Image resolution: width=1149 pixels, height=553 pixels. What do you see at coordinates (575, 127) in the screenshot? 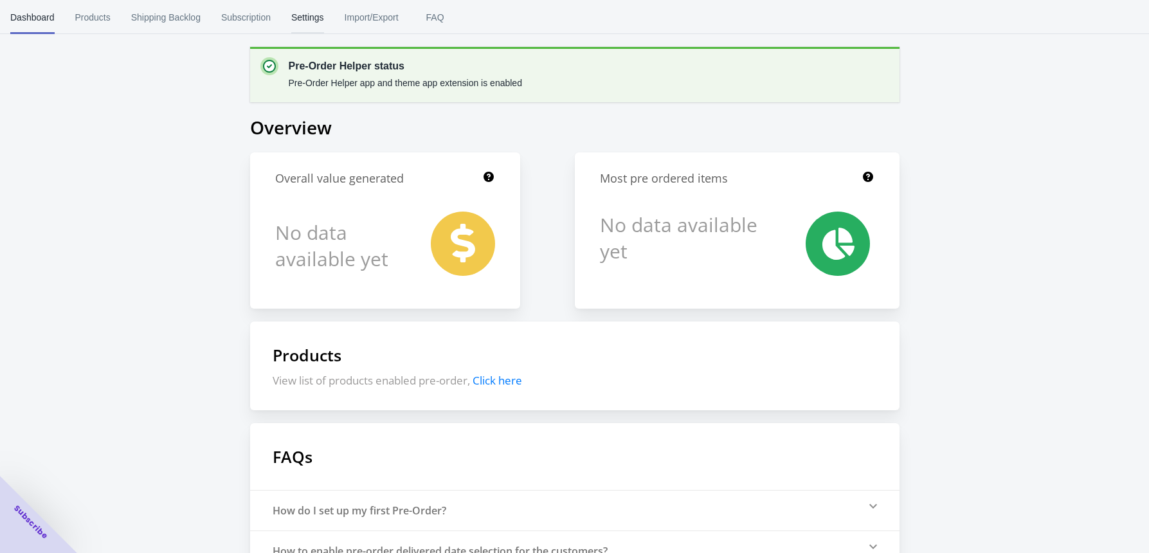
I see `h1: Overview` at bounding box center [575, 127].